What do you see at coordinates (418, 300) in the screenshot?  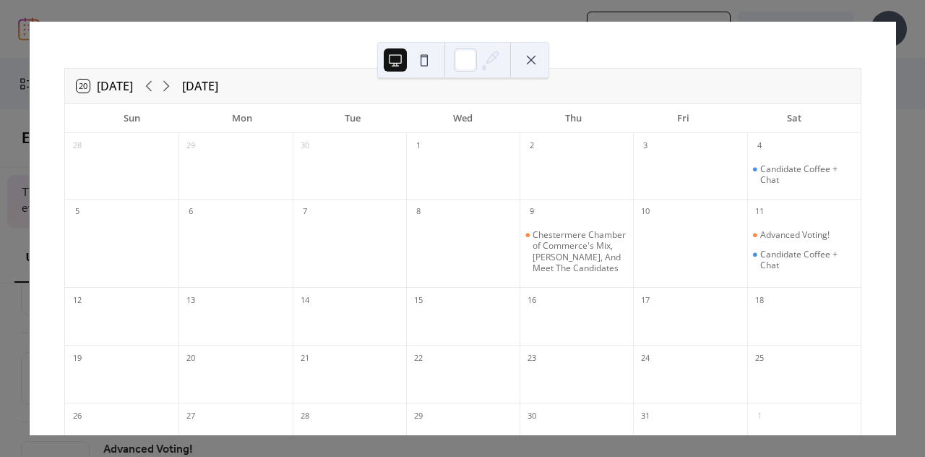 I see `div: 15` at bounding box center [418, 300].